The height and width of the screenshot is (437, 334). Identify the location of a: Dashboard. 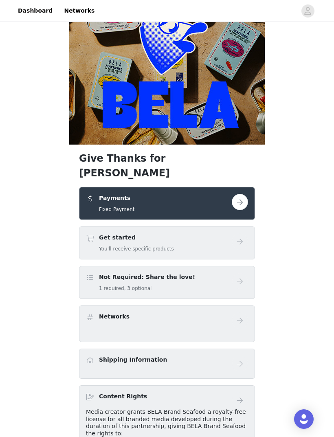
(35, 11).